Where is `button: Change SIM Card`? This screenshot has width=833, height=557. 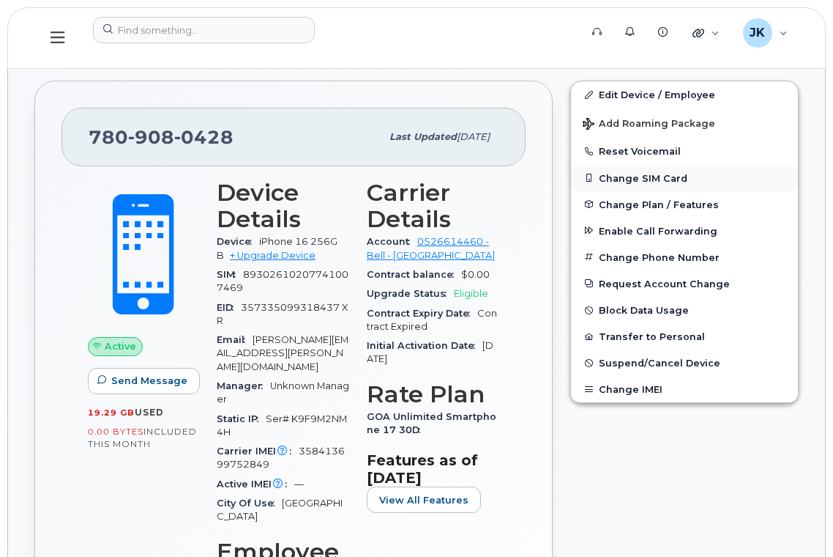
button: Change SIM Card is located at coordinates (685, 178).